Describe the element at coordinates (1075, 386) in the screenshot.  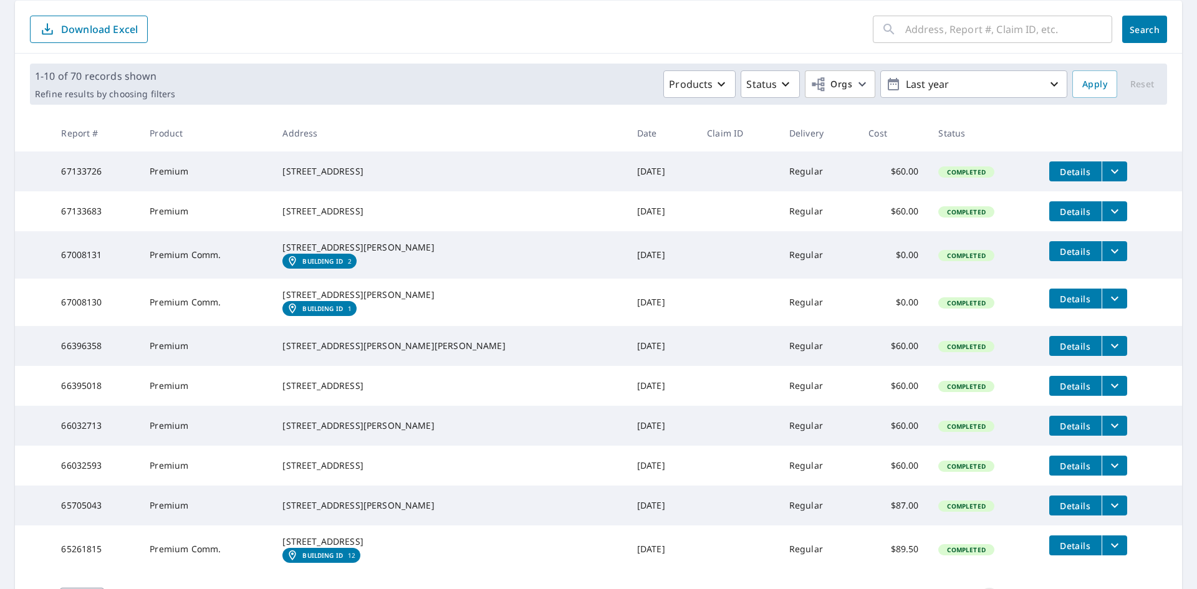
I see `button: detailsBtn-66395018` at that location.